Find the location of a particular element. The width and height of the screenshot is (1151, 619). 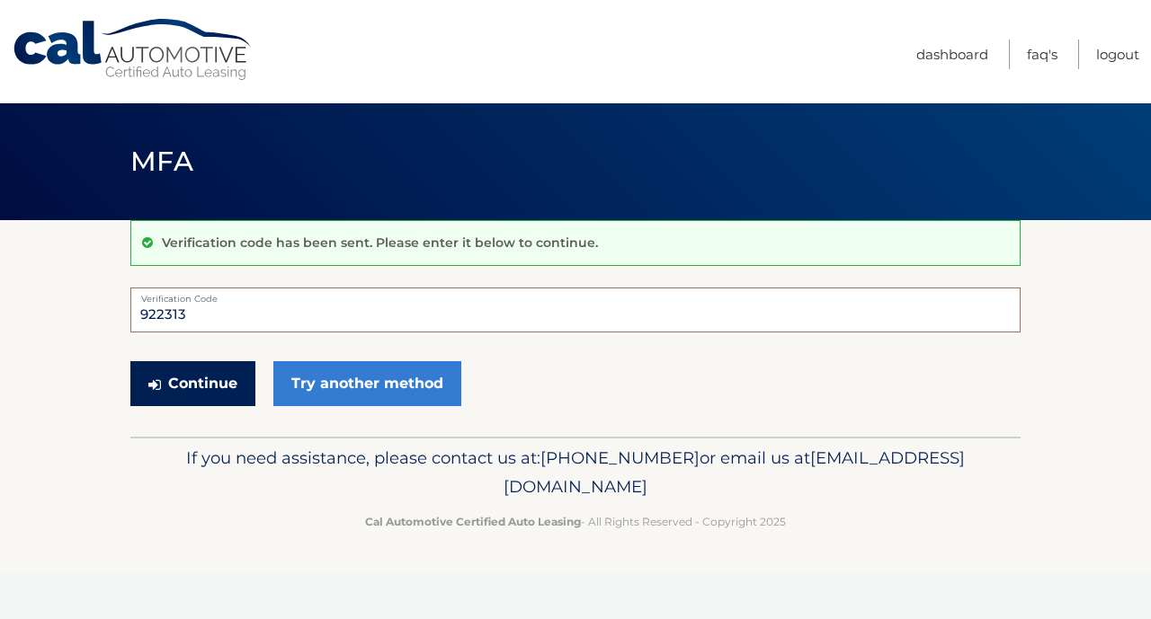

input: Verification Code is located at coordinates (575, 310).